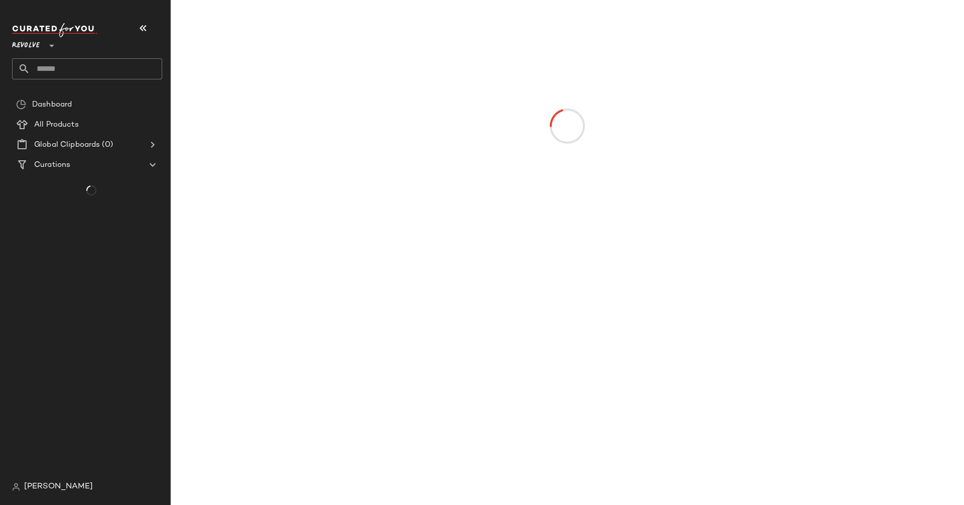 The height and width of the screenshot is (505, 964). I want to click on span: (0), so click(106, 145).